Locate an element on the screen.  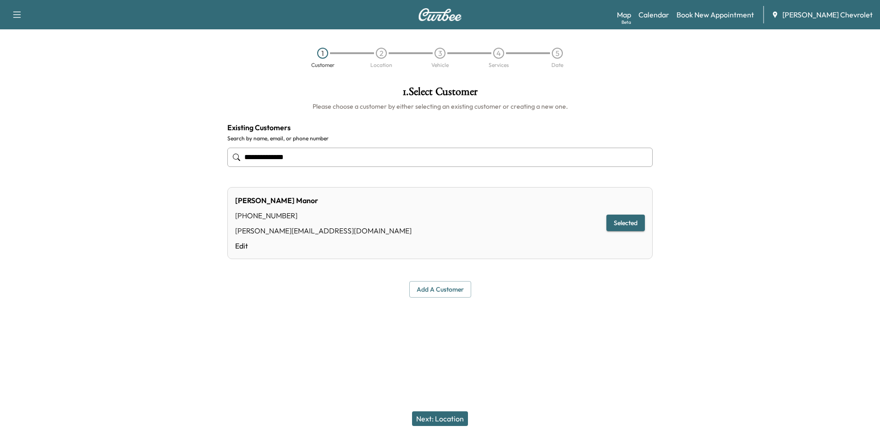
div: Date is located at coordinates (557, 65).